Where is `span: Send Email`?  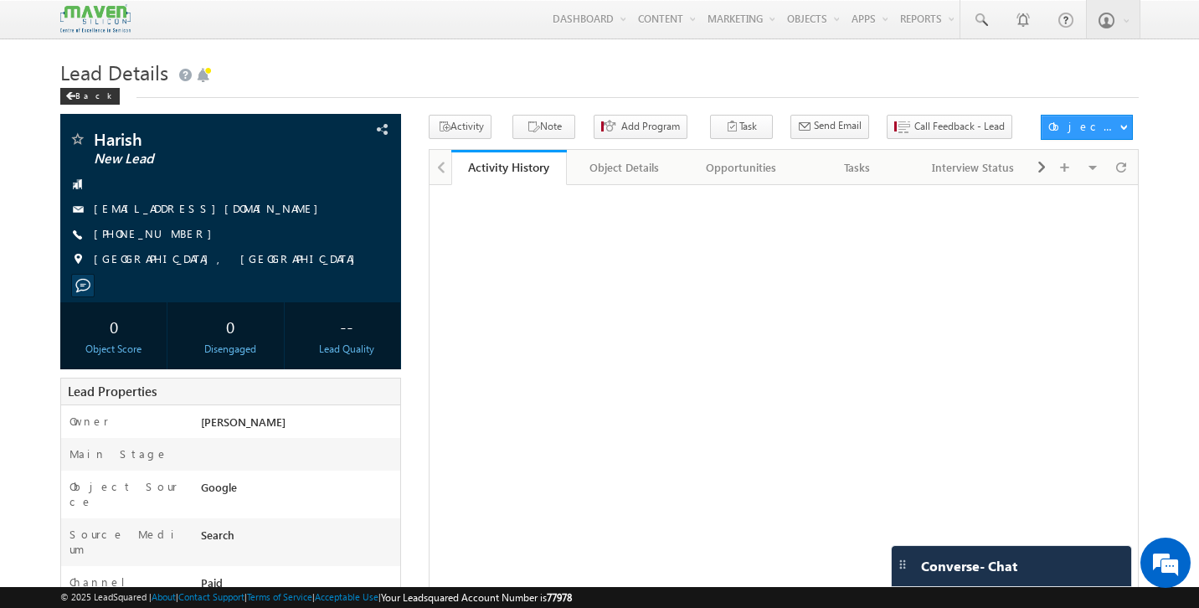 span: Send Email is located at coordinates (837, 126).